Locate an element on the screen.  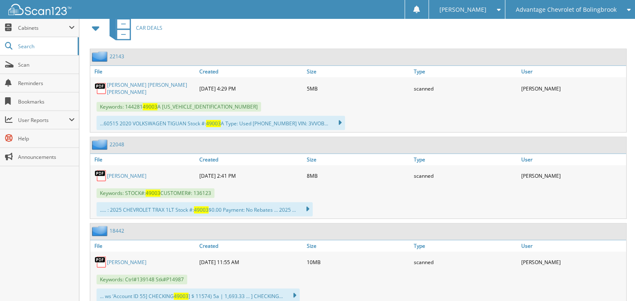
span: Scan is located at coordinates (46, 65).